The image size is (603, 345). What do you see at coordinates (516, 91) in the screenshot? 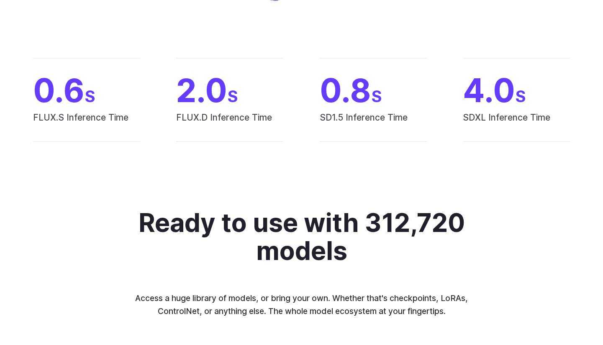
I see `span: 4.0` at bounding box center [516, 91].